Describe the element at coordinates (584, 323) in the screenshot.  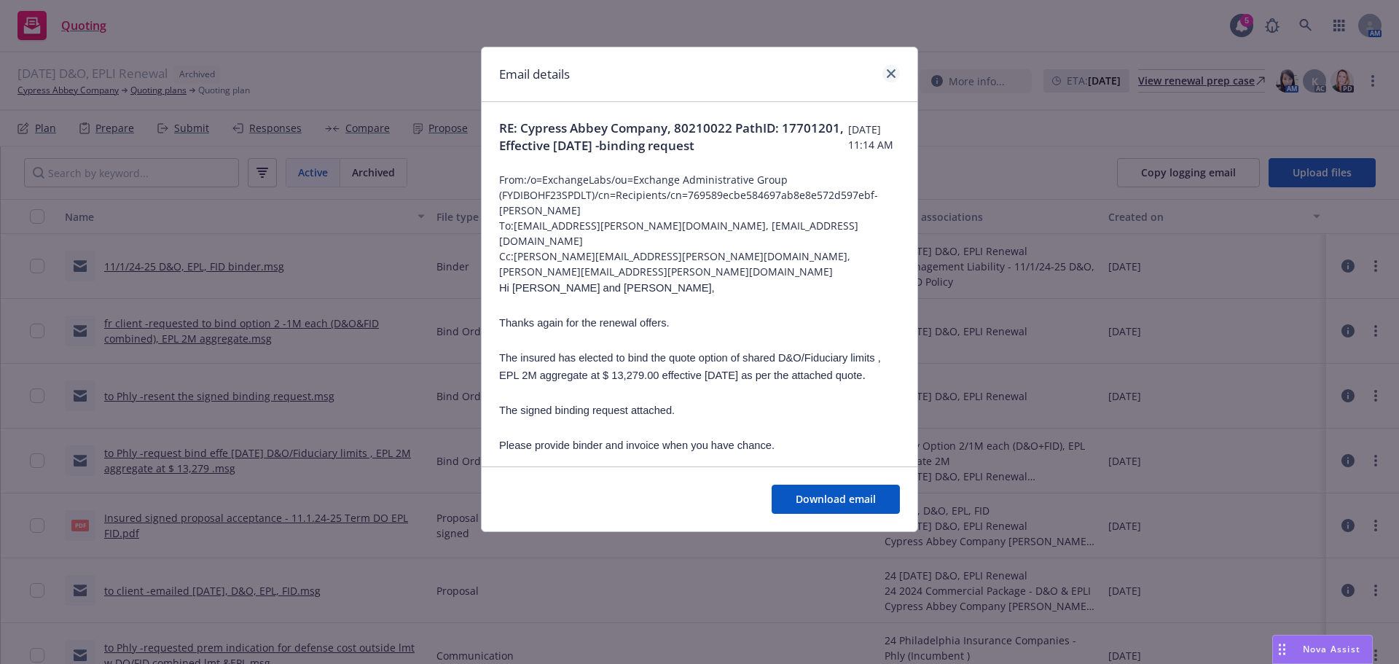
I see `span: Thanks again for the renewal offers.` at that location.